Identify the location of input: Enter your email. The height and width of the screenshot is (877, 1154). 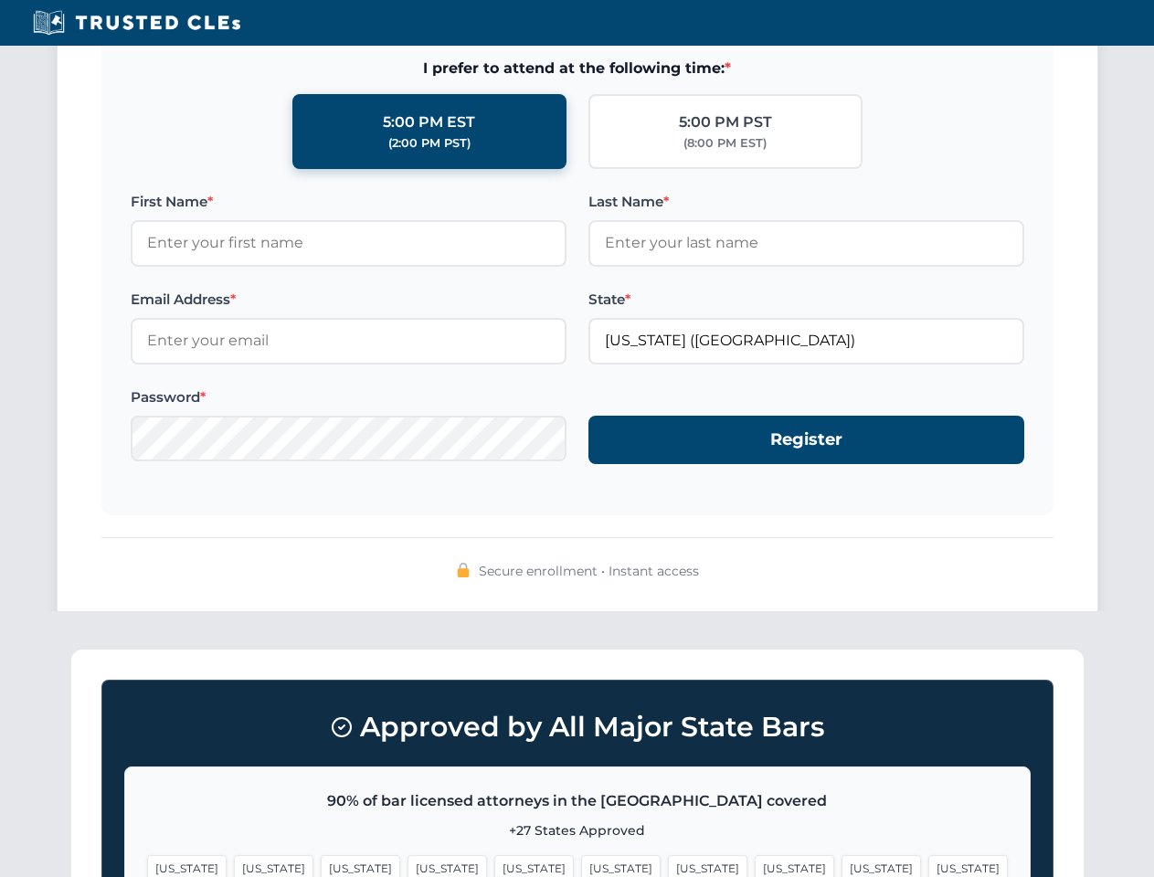
(348, 341).